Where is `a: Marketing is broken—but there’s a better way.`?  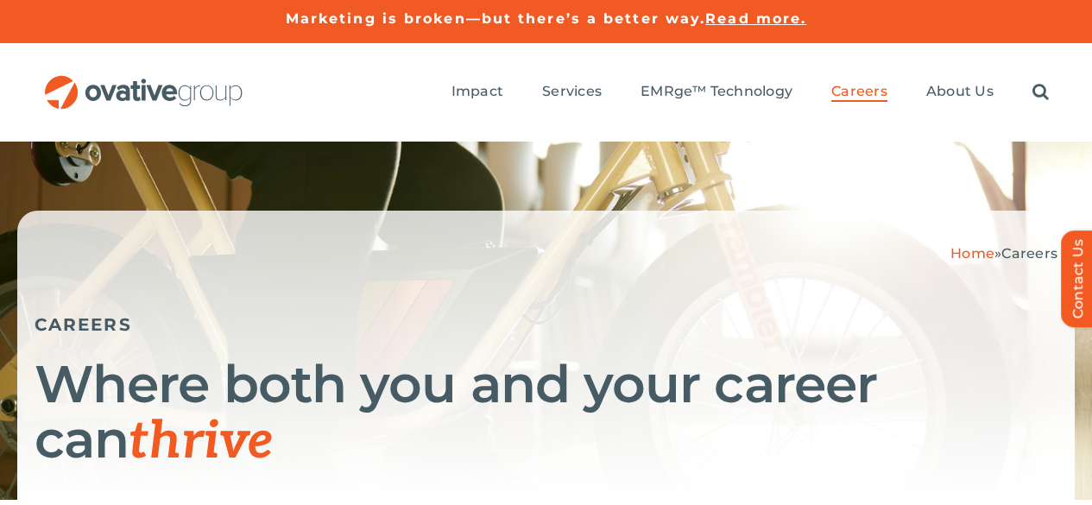 a: Marketing is broken—but there’s a better way. is located at coordinates (495, 18).